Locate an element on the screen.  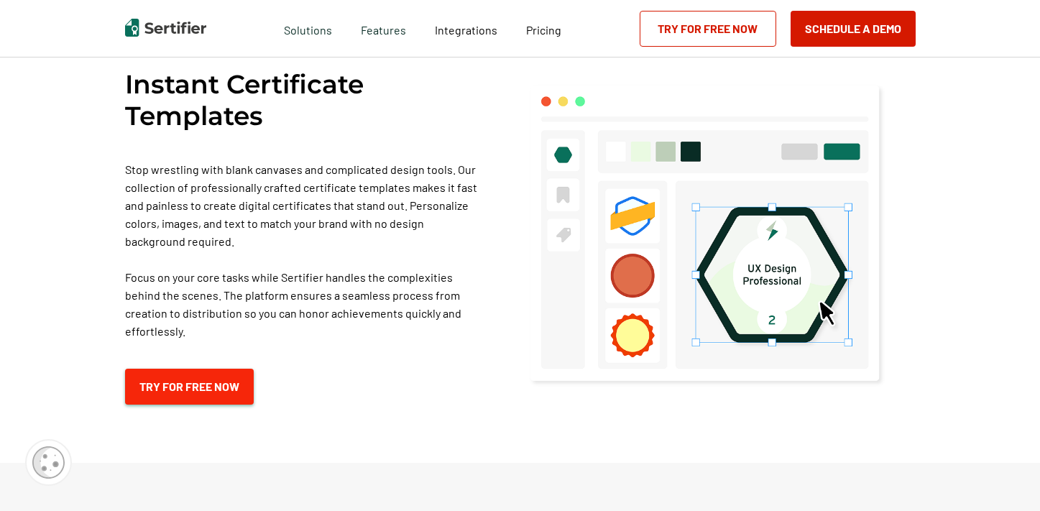
p: Stop wrestling with blank canvases and complicated design tools. Our collection of professionally... is located at coordinates (305, 250).